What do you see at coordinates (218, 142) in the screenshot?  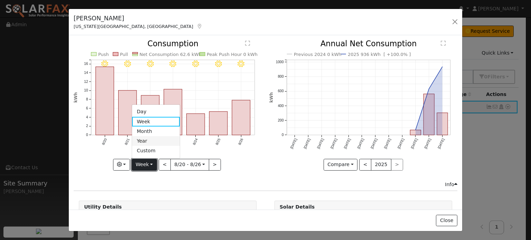 I see `text: 8/25` at bounding box center [218, 142].